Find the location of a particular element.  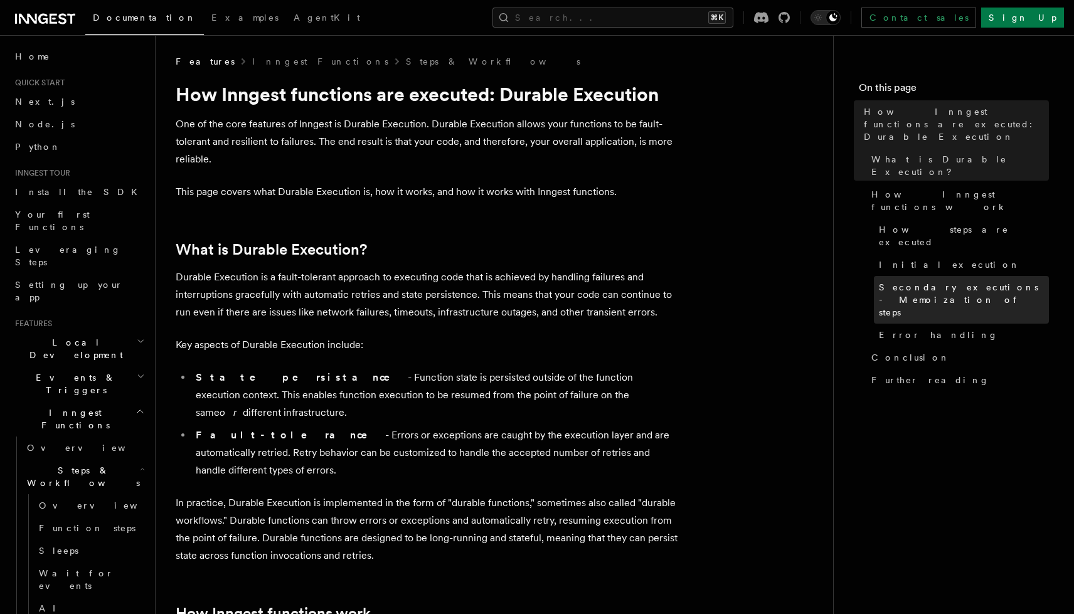

span: Setting up your app is located at coordinates (69, 291).